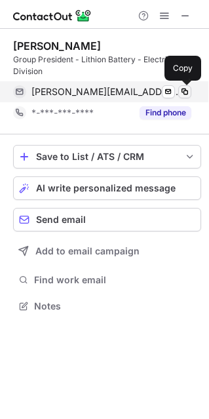 The image size is (209, 419). What do you see at coordinates (115, 306) in the screenshot?
I see `span: Notes` at bounding box center [115, 306].